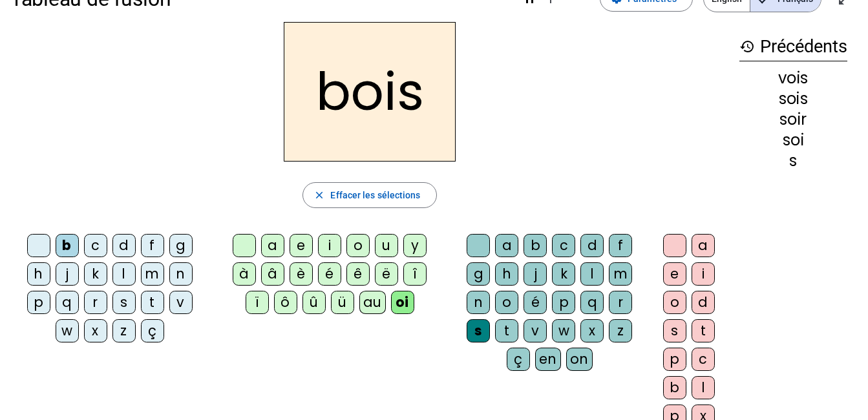 Image resolution: width=868 pixels, height=420 pixels. Describe the element at coordinates (343, 303) in the screenshot. I see `div: ü` at that location.